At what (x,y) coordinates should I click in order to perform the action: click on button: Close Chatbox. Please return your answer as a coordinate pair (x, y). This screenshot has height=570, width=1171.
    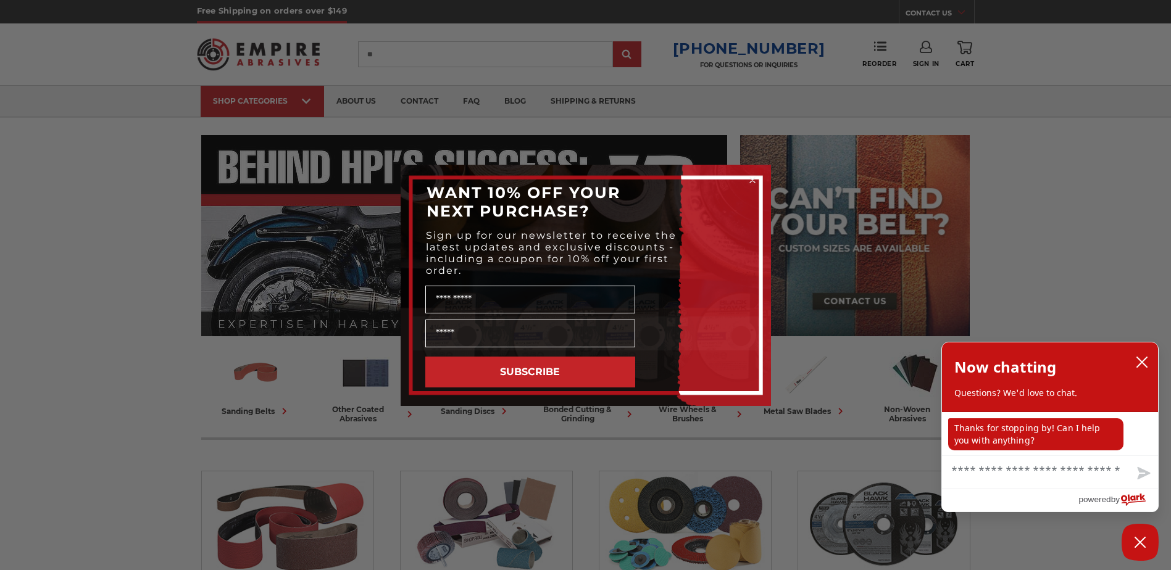
    Looking at the image, I should click on (1140, 543).